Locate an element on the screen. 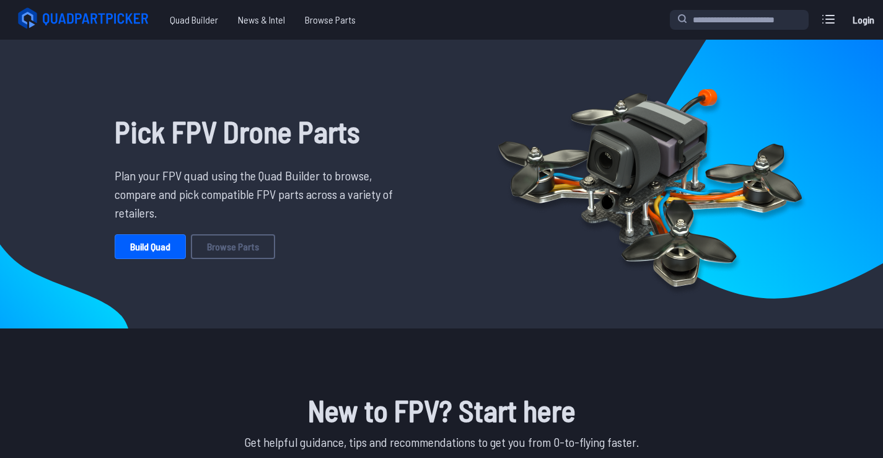 This screenshot has height=458, width=883. p: Plan your FPV quad using the Quad Builder to browse, compare and pick compatible FPV parts across... is located at coordinates (258, 194).